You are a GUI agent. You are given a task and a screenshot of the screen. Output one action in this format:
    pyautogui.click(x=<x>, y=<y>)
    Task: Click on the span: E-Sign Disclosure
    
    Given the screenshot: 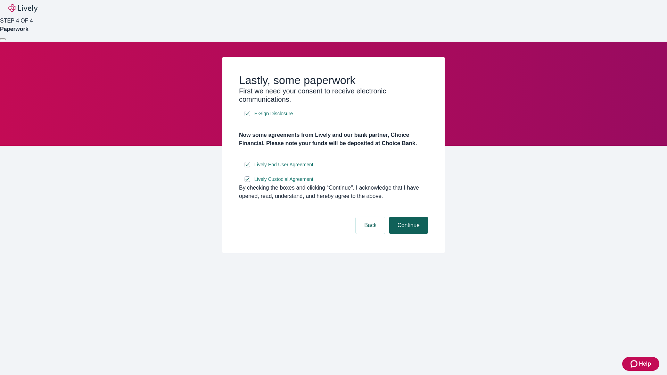 What is the action you would take?
    pyautogui.click(x=274, y=114)
    